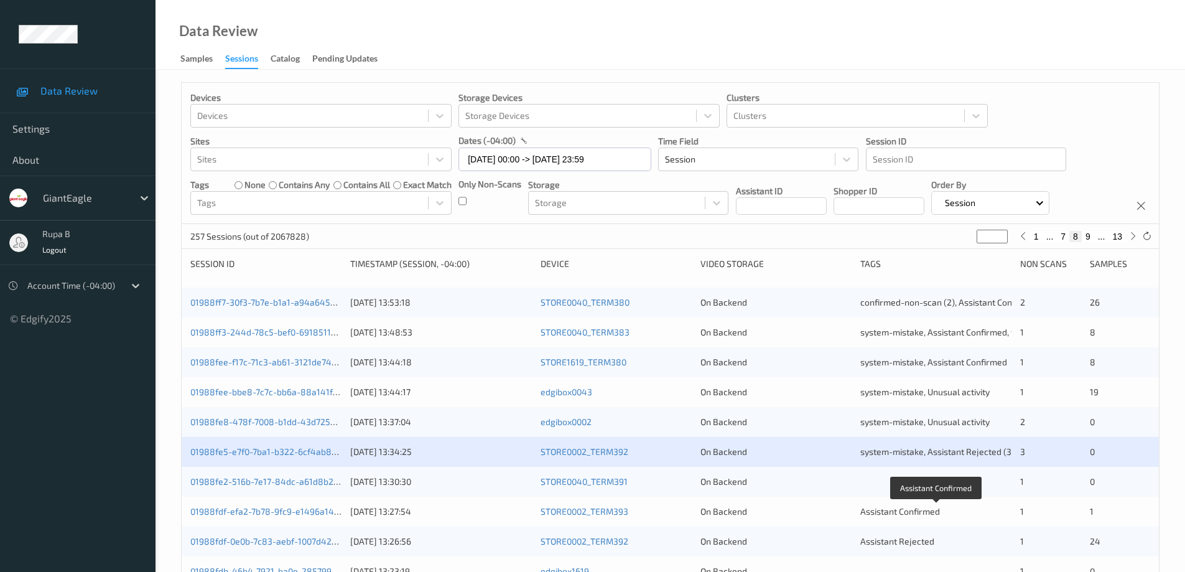 The image size is (1185, 572). I want to click on div: Catalog, so click(285, 60).